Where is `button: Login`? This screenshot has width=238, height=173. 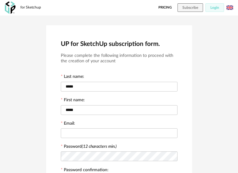 button: Login is located at coordinates (215, 8).